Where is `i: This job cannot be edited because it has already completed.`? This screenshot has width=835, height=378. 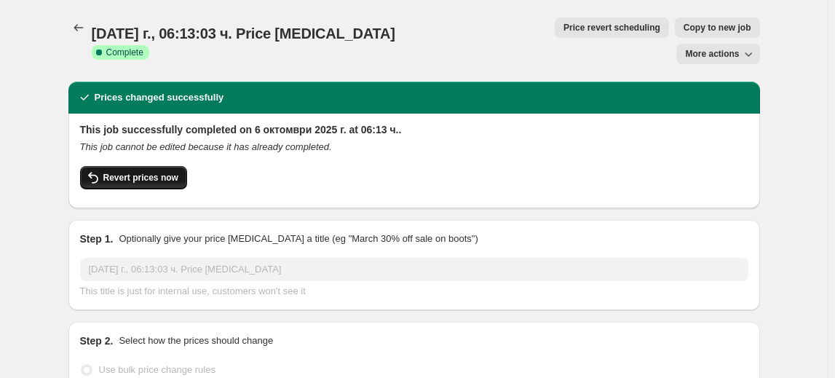
i: This job cannot be edited because it has already completed. is located at coordinates (206, 146).